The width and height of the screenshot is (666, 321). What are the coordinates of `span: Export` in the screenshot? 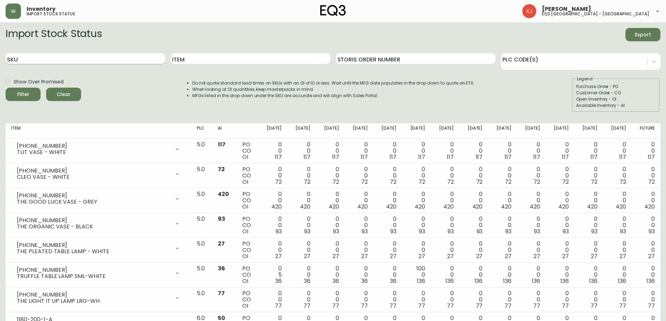 It's located at (643, 35).